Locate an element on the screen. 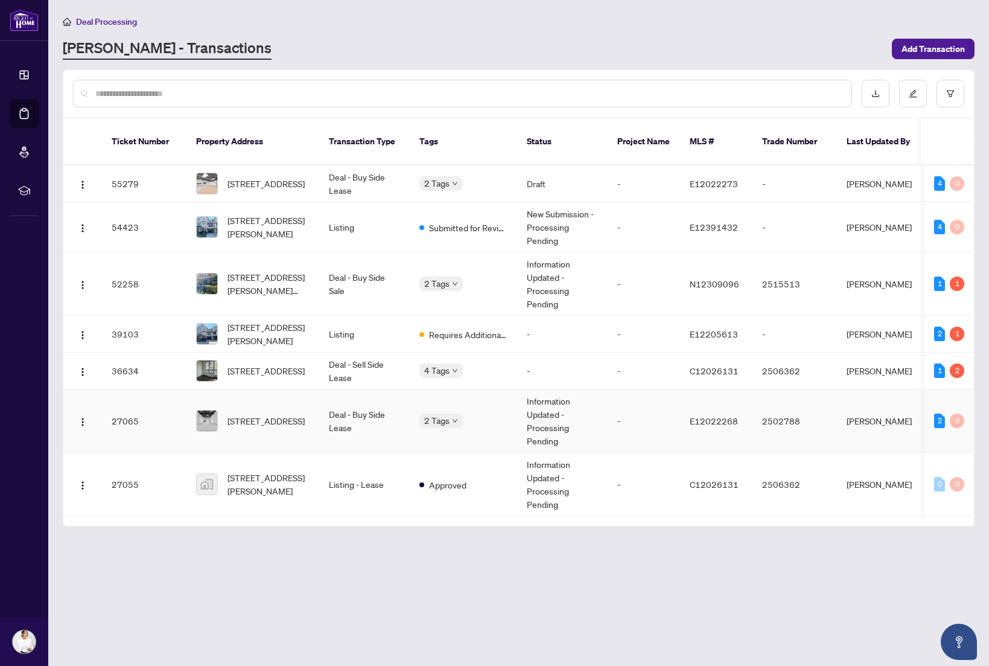  img: logo is located at coordinates (24, 20).